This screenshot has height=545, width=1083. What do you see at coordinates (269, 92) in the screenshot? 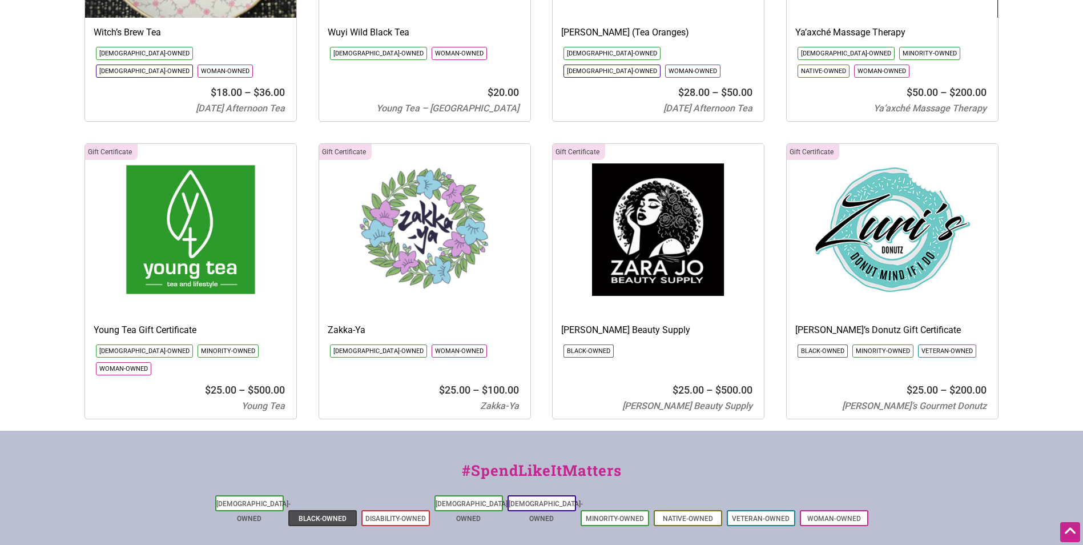
I see `bdi: 36.00` at bounding box center [269, 92].